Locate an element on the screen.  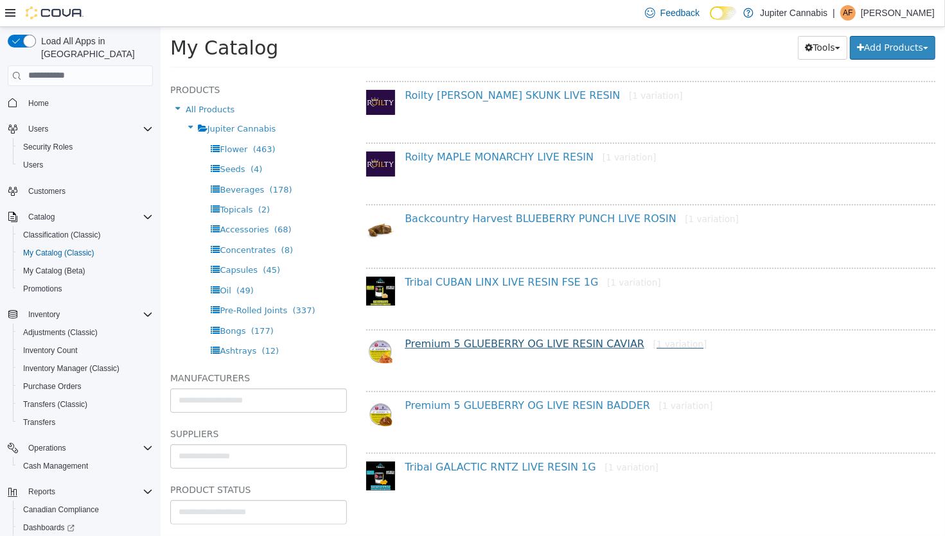
span: Customers is located at coordinates (88, 191).